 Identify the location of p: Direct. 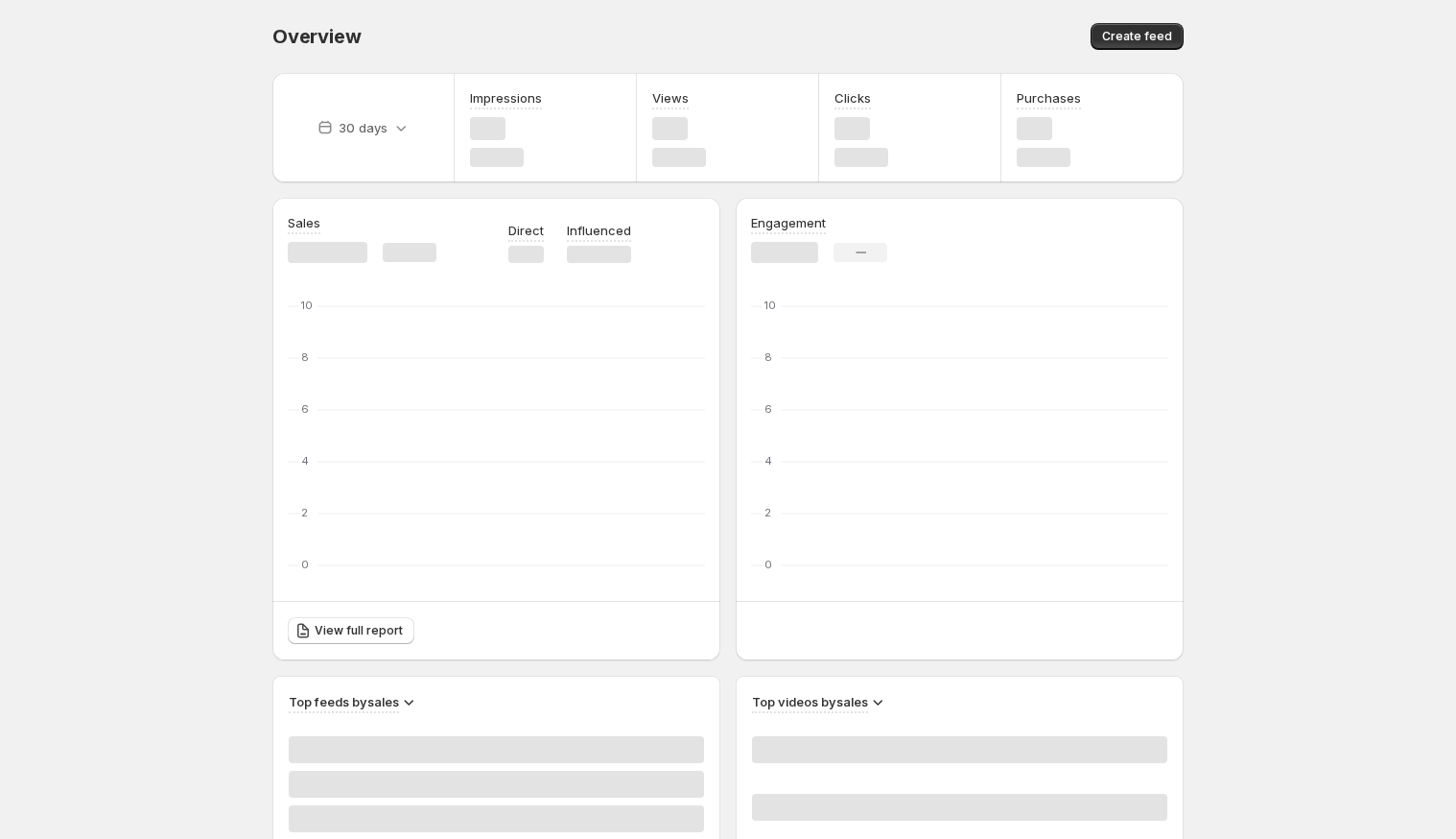
(525, 230).